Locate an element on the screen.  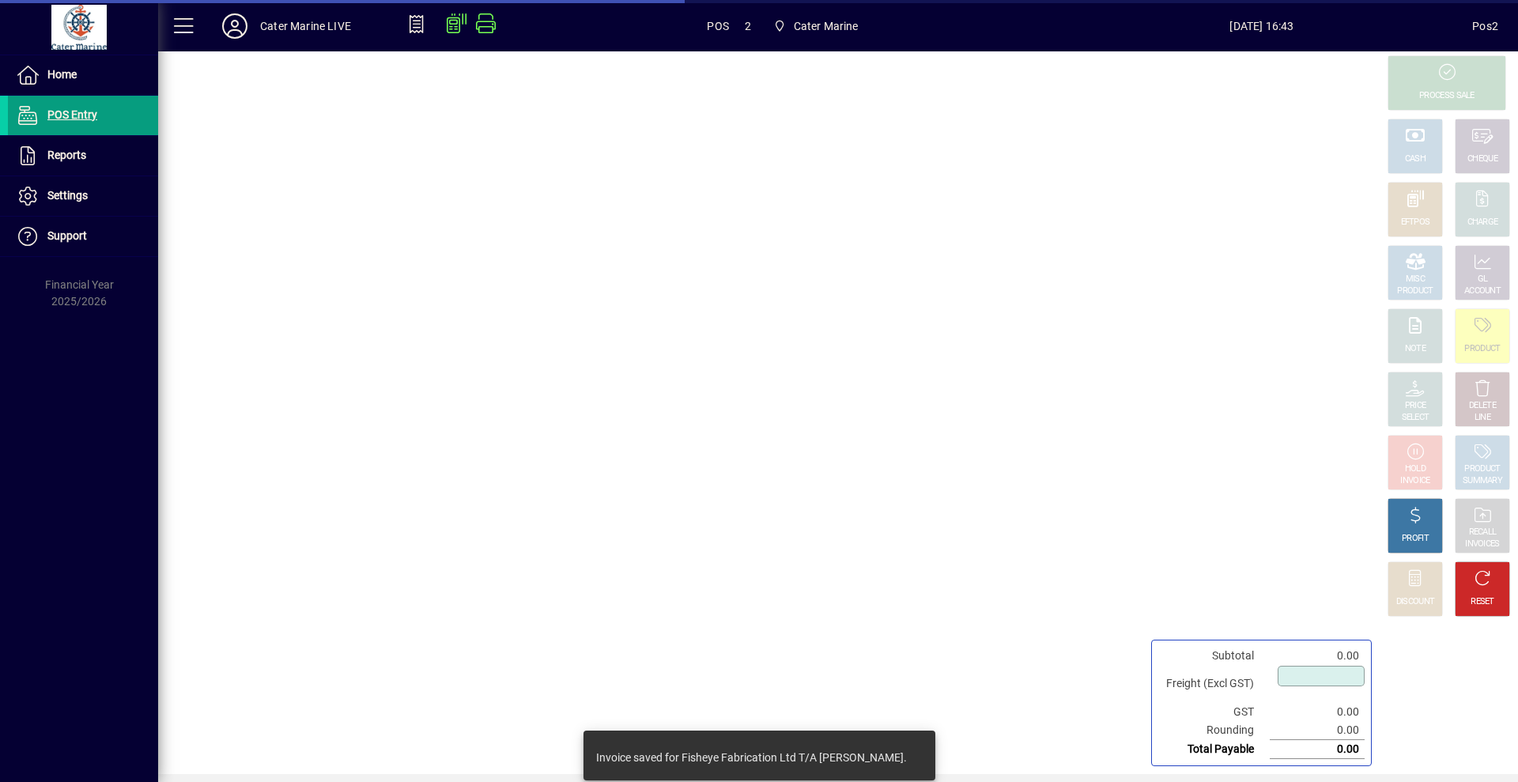
a: Home is located at coordinates (83, 75).